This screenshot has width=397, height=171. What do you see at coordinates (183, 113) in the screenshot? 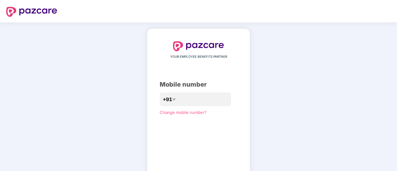
I see `span: Change mobile number?` at bounding box center [183, 113].